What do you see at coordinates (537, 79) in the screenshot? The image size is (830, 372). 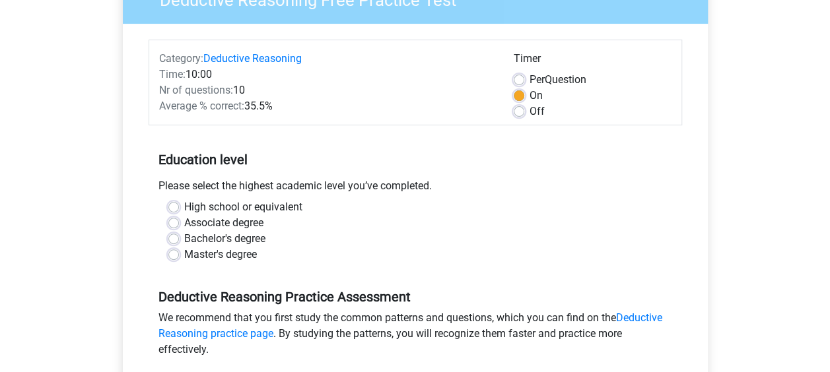 I see `span: Per` at bounding box center [537, 79].